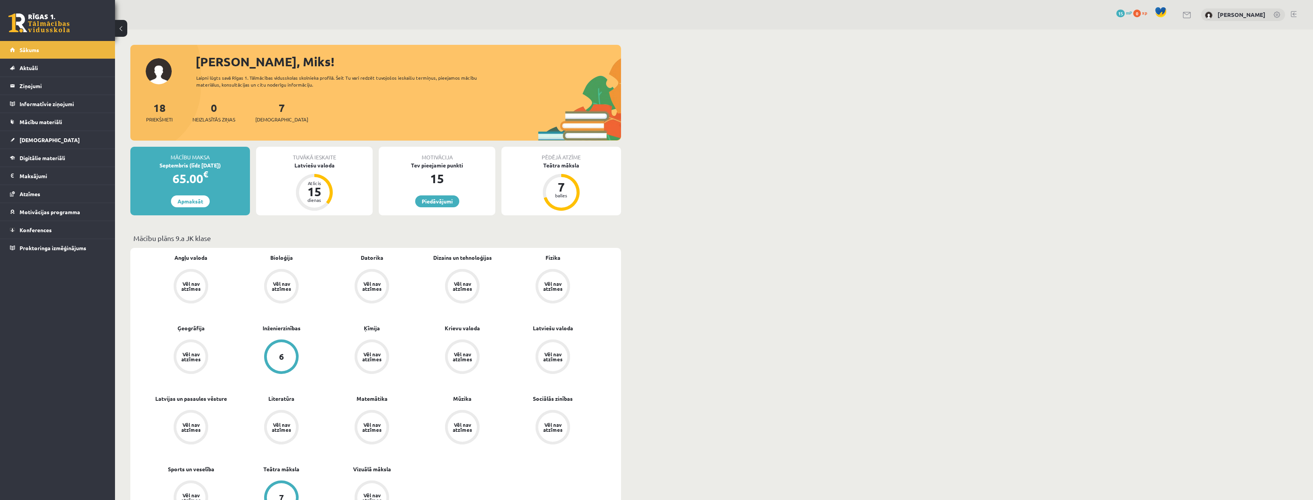  Describe the element at coordinates (1137, 13) in the screenshot. I see `span: 0` at that location.